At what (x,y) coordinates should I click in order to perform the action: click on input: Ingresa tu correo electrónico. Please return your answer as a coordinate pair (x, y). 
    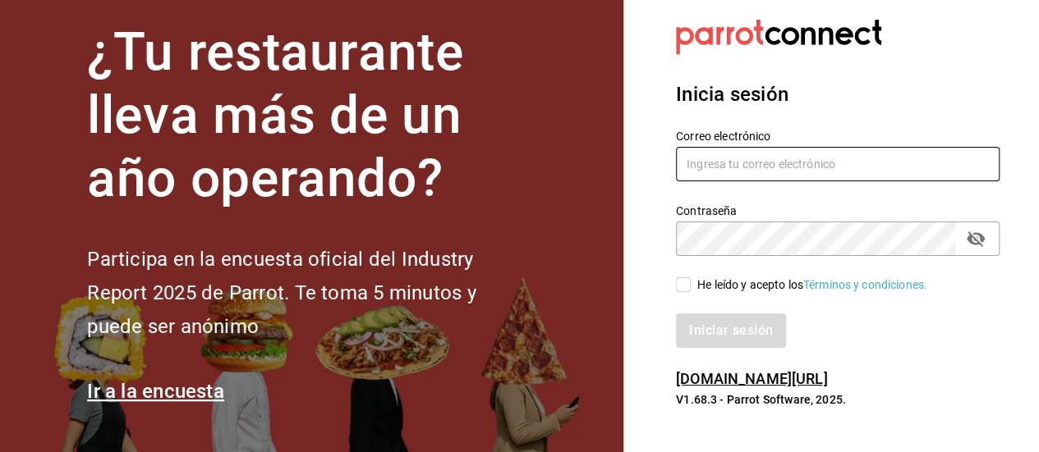
    Looking at the image, I should click on (837, 164).